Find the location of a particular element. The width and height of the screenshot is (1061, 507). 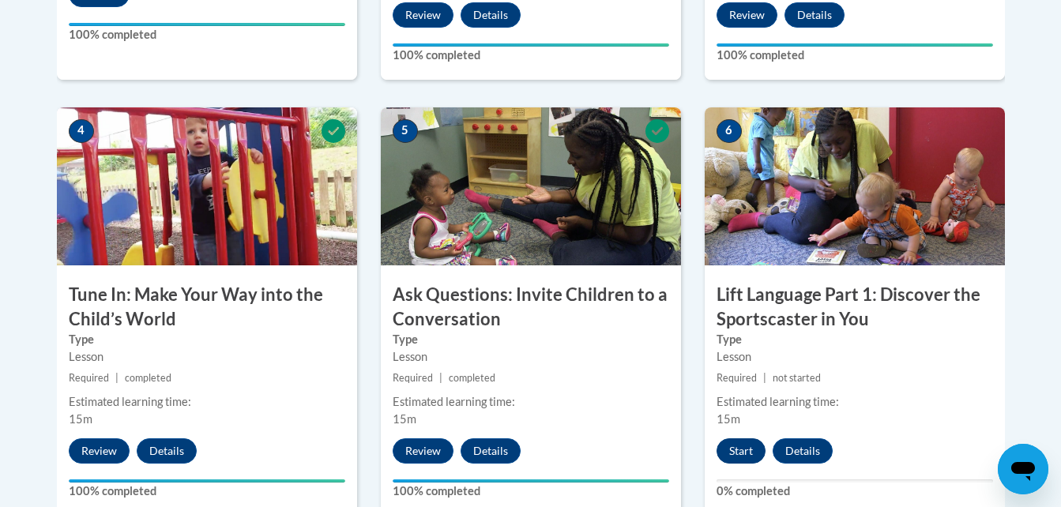

h3: Lift Language Part 1: Discover the Sportscaster in You is located at coordinates (855, 307).